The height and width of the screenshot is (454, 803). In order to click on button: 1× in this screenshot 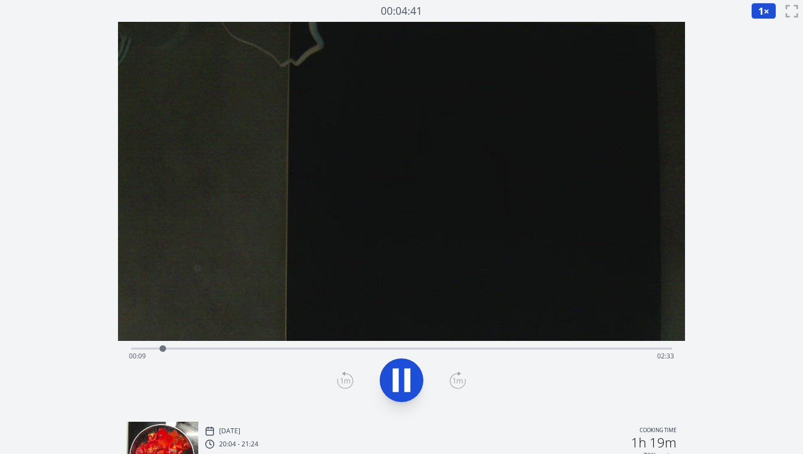, I will do `click(764, 11)`.